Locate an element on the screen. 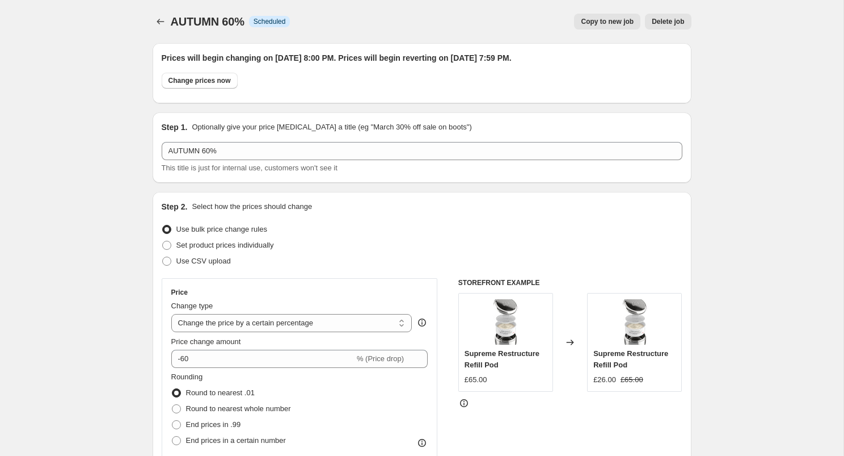 This screenshot has width=844, height=456. span: Rounding is located at coordinates (187, 376).